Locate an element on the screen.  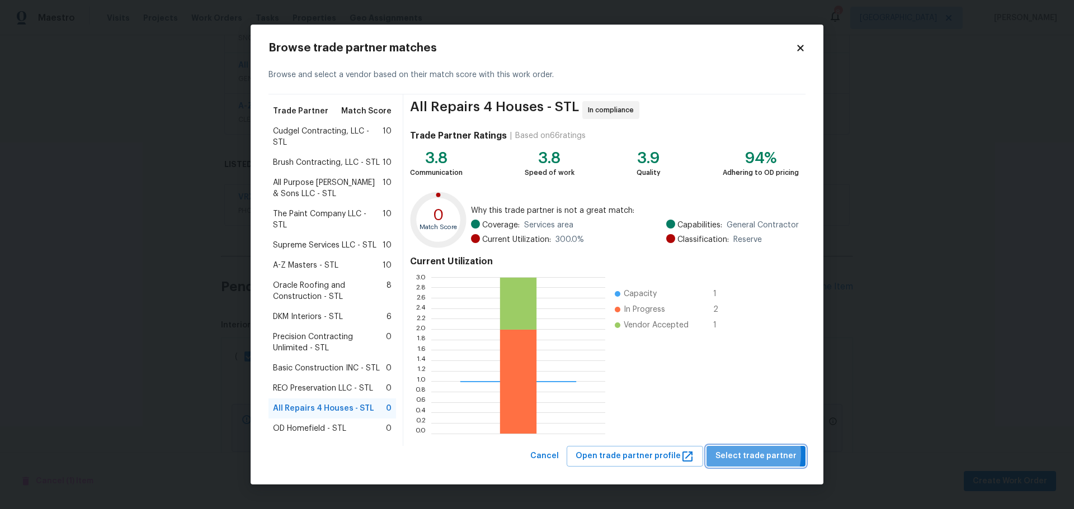
span: General Contractor is located at coordinates (762, 225).